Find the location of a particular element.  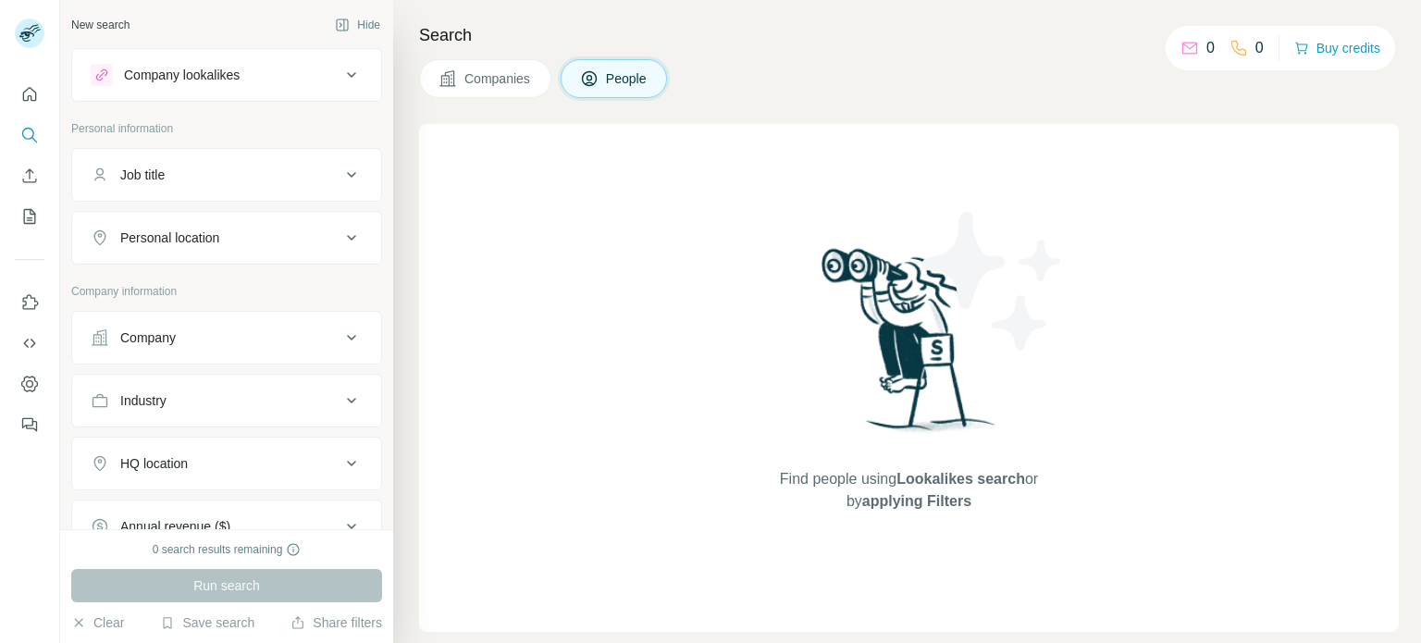

div: 0 search results remaining is located at coordinates (227, 550).